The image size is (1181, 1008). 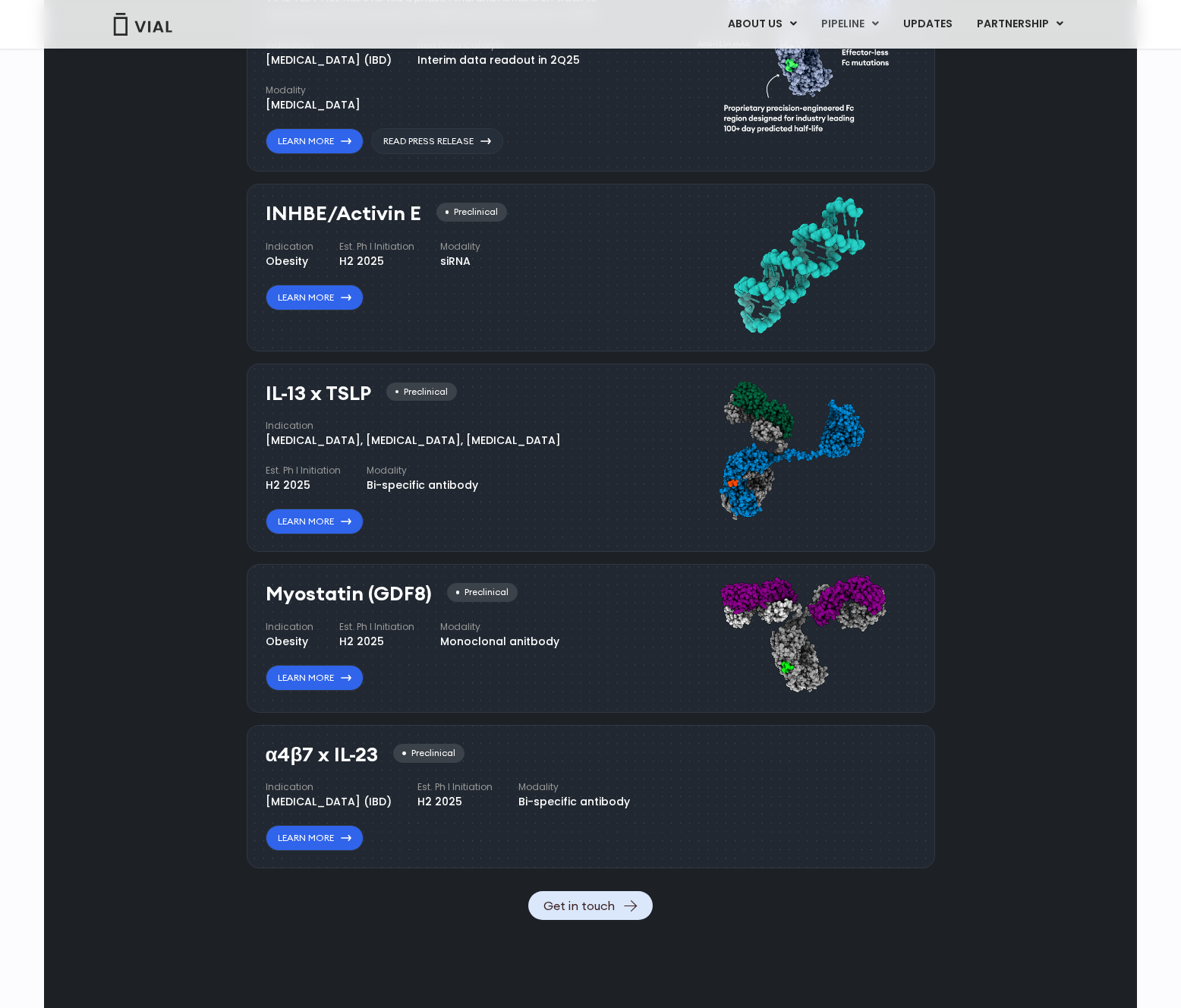 I want to click on h3: INHBE/Activin E, so click(x=343, y=213).